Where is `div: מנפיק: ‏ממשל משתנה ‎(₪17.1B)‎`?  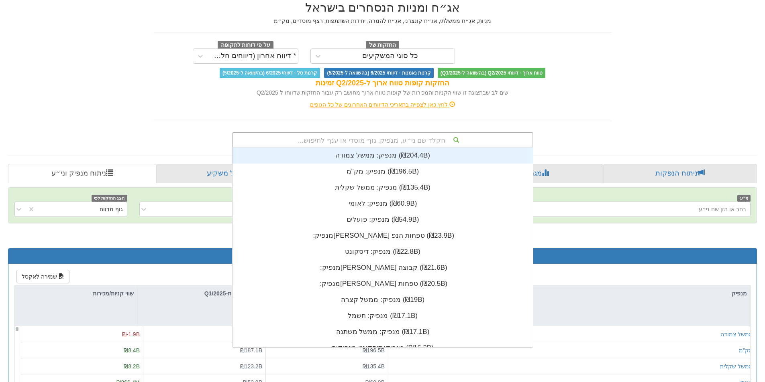 div: מנפיק: ‏ממשל משתנה ‎(₪17.1B)‎ is located at coordinates (382, 332).